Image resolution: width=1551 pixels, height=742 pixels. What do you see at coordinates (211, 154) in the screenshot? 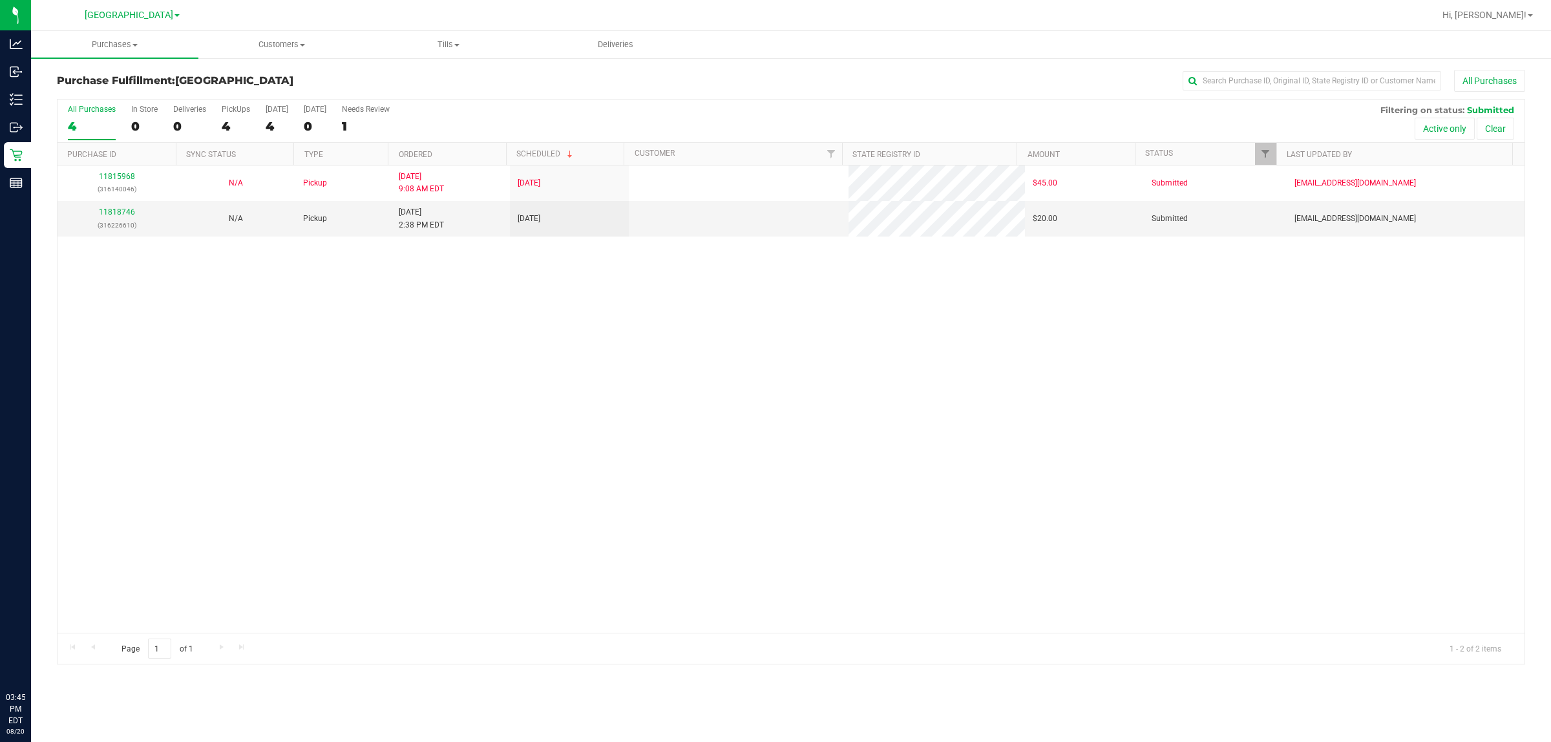
I see `a: Sync Status` at bounding box center [211, 154].